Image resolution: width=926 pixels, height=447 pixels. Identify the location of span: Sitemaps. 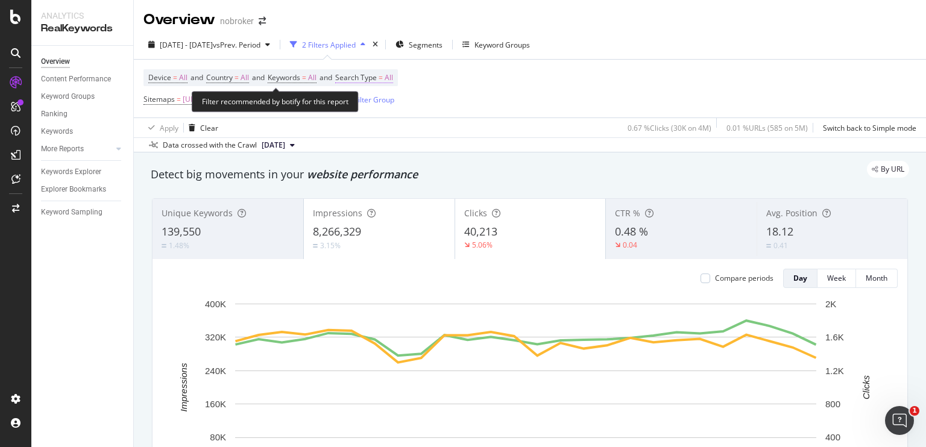
(159, 99).